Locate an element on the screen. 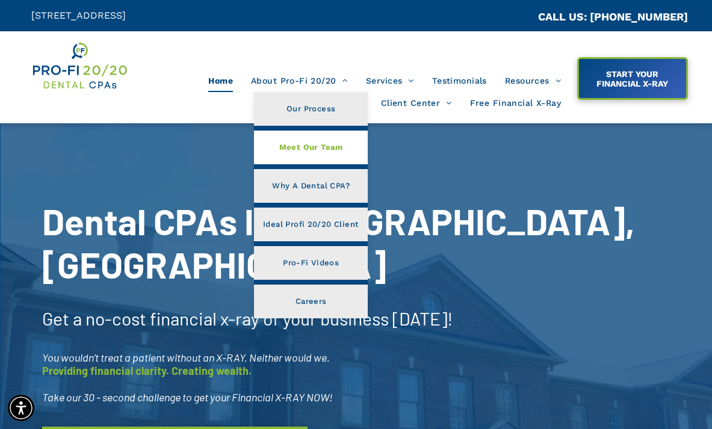 The width and height of the screenshot is (712, 429). a: Resources is located at coordinates (532, 81).